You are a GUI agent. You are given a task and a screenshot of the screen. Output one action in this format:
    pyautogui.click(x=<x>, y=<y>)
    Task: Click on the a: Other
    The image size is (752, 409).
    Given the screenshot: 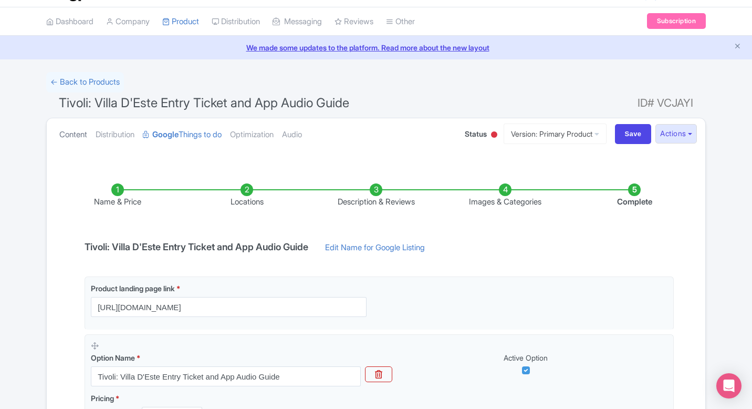 What is the action you would take?
    pyautogui.click(x=400, y=22)
    